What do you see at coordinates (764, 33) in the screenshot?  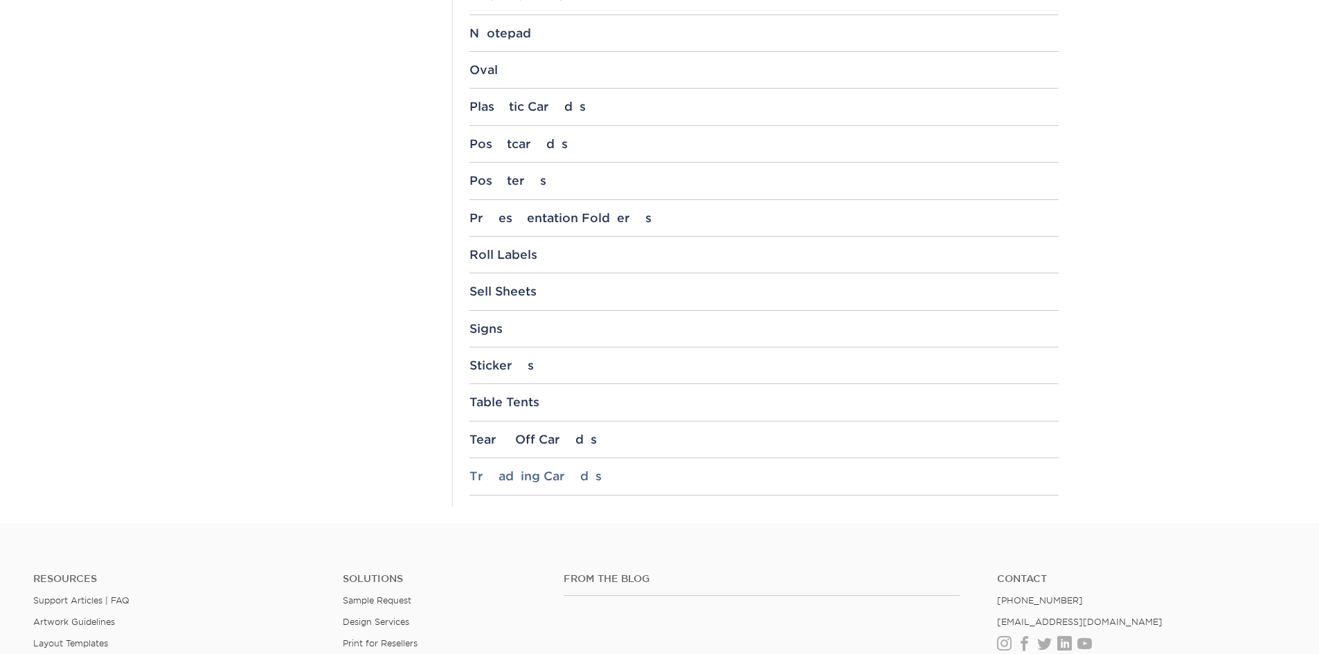 I see `div: Notepad` at bounding box center [764, 33].